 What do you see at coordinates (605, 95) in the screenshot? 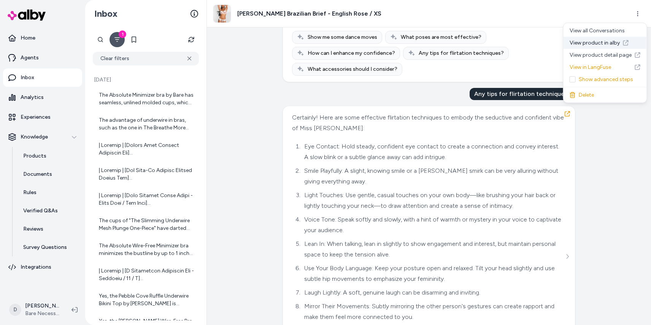
I see `div: Delete` at bounding box center [605, 95].